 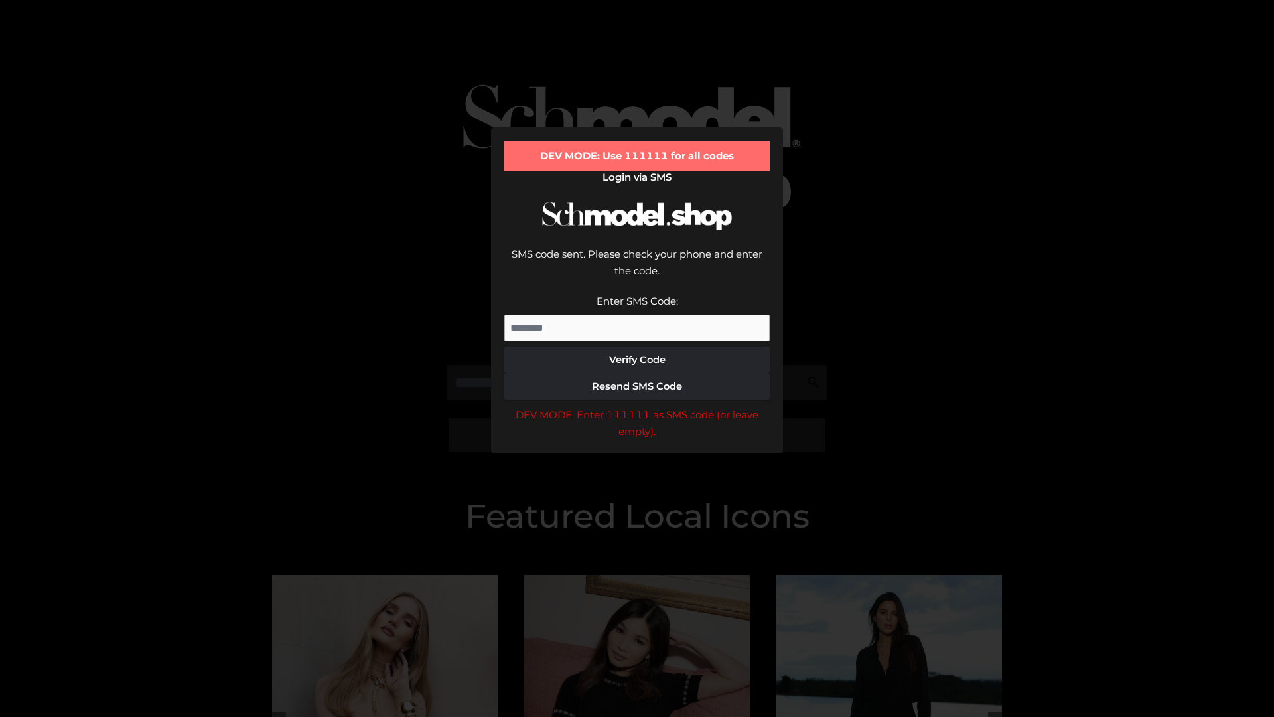 What do you see at coordinates (637, 216) in the screenshot?
I see `img: Schmodel Logo` at bounding box center [637, 216].